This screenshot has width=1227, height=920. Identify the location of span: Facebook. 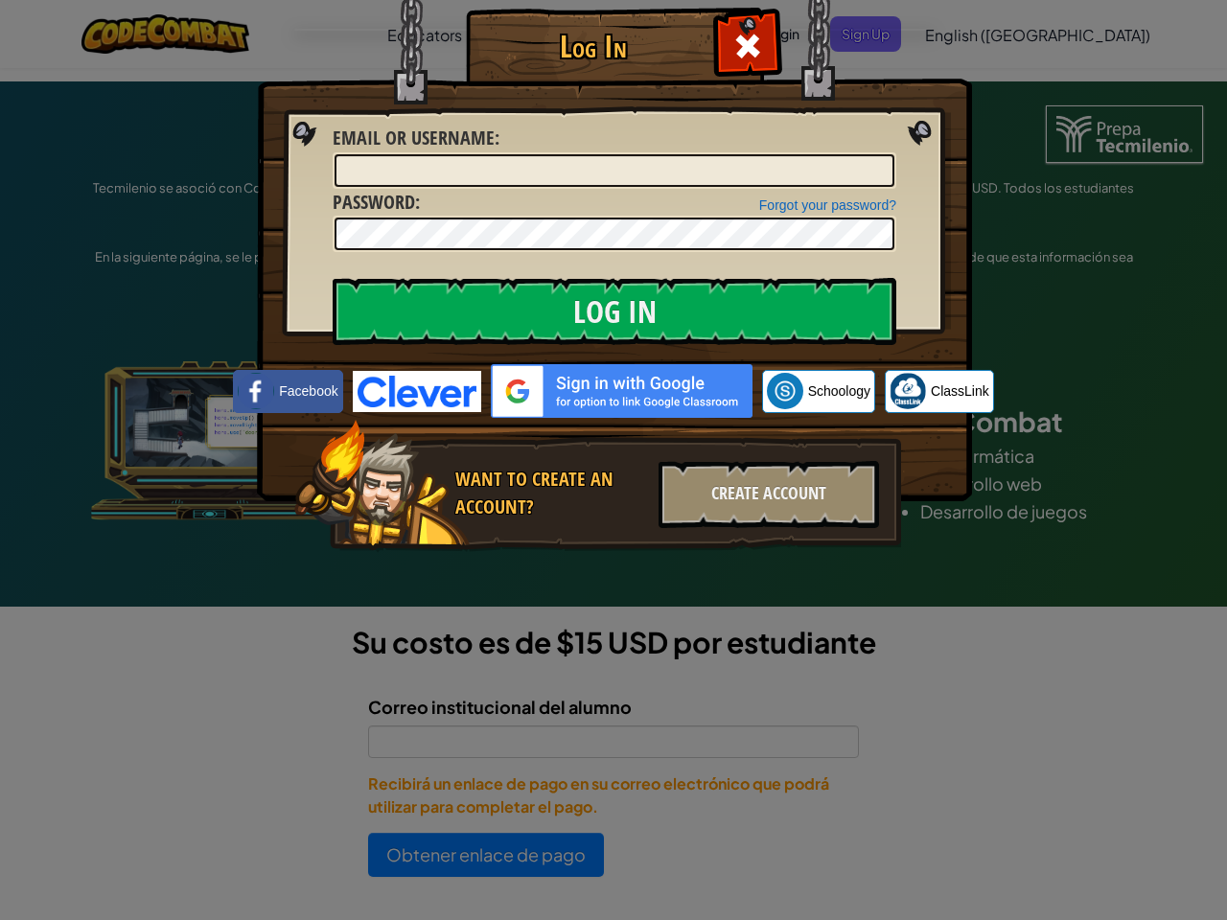
(308, 391).